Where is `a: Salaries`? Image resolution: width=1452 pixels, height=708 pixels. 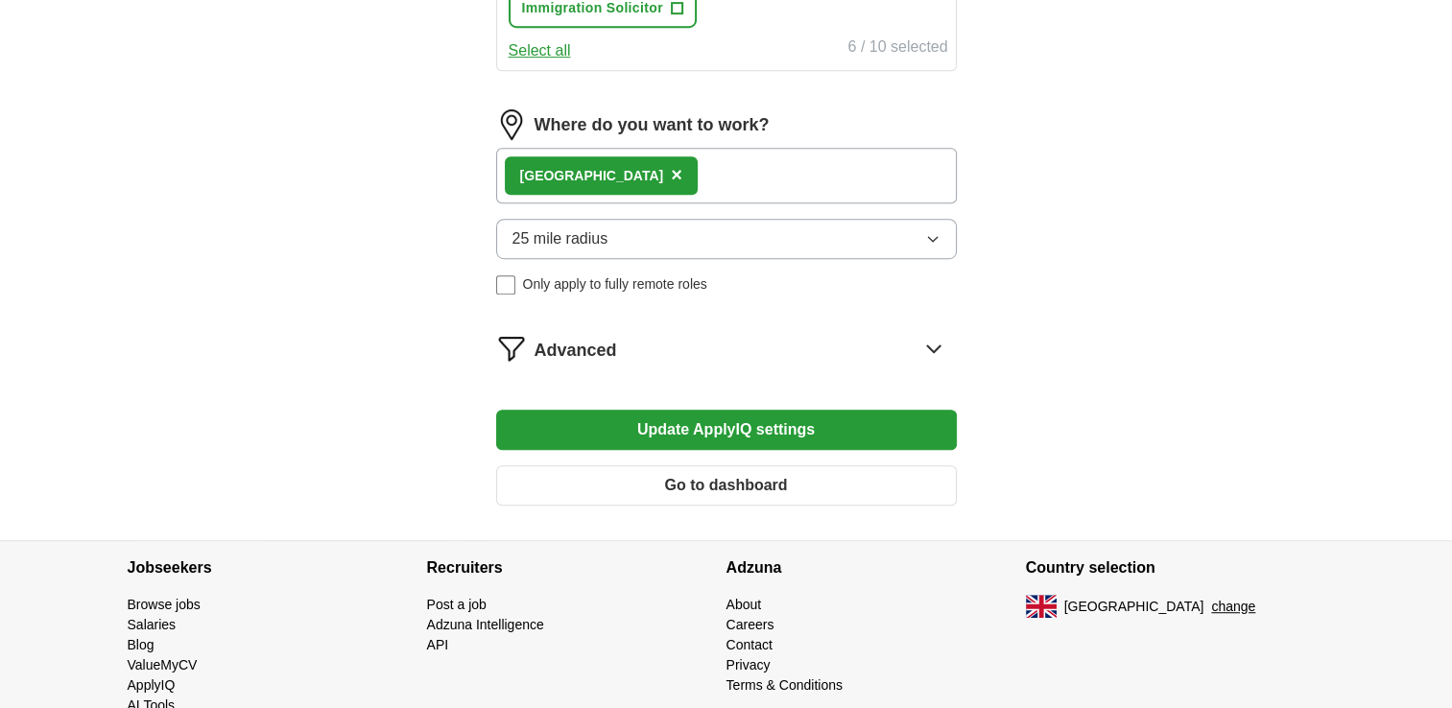
a: Salaries is located at coordinates (152, 625).